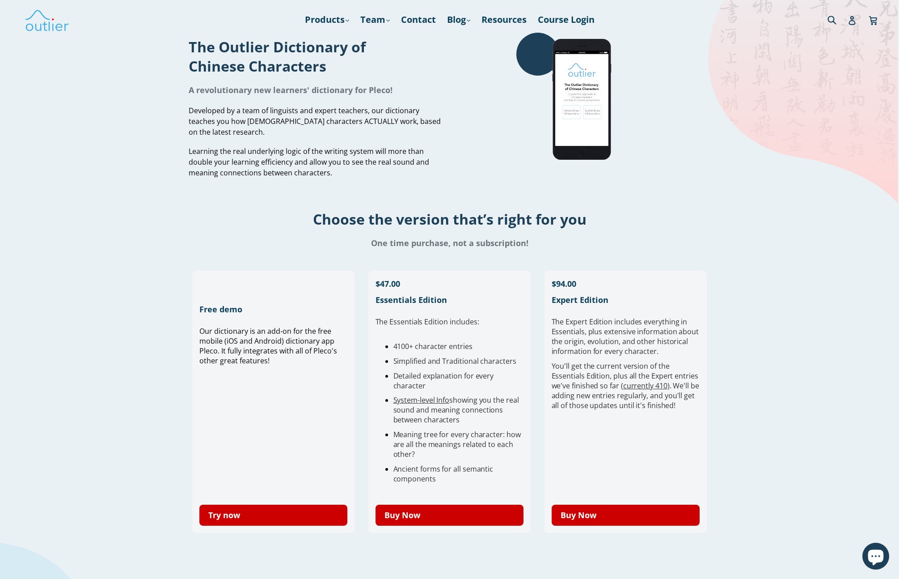  What do you see at coordinates (268, 346) in the screenshot?
I see `span: Our dictionary is an add-on for the free mobile (iOS and Android) dictionary app Pleco. It fully ...` at bounding box center [268, 346].